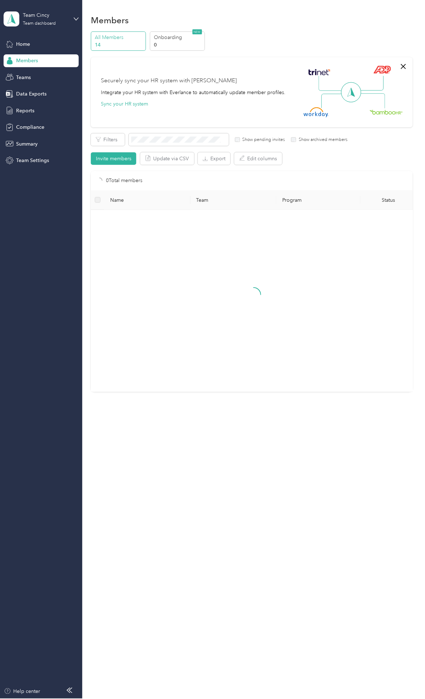 This screenshot has height=699, width=425. What do you see at coordinates (147, 200) in the screenshot?
I see `span: Name` at bounding box center [147, 200].